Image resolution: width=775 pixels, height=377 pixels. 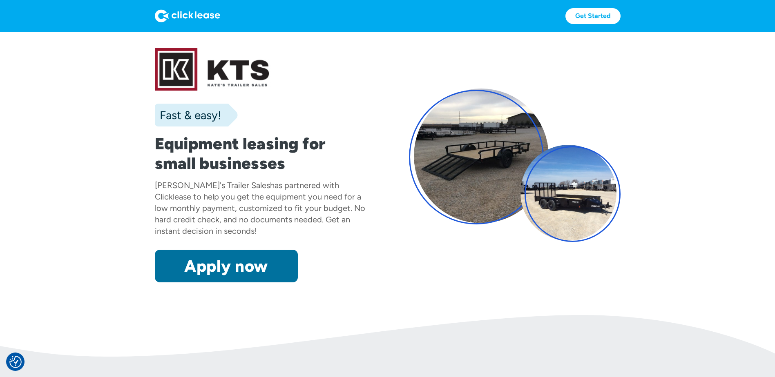 I want to click on h1: Equipment leasing for small businesses, so click(x=261, y=154).